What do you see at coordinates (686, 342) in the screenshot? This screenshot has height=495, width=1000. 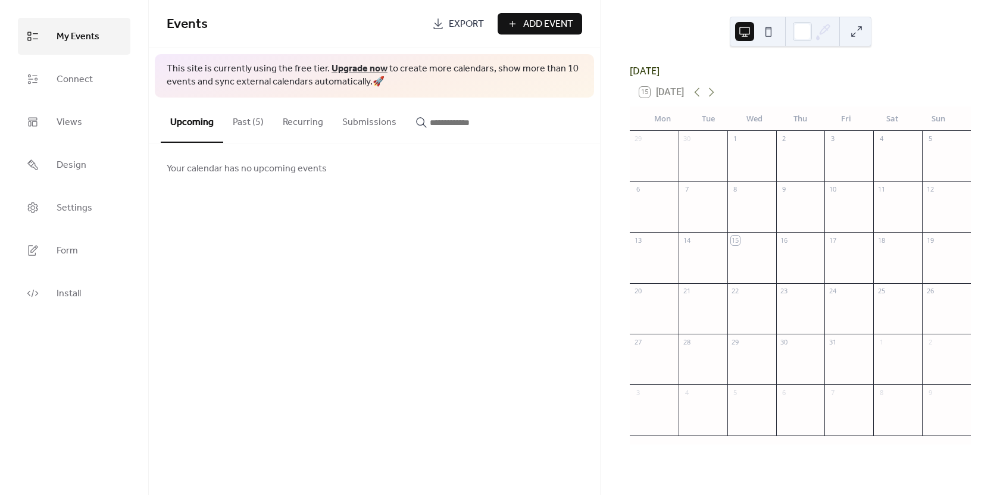 I see `div: 28` at bounding box center [686, 342].